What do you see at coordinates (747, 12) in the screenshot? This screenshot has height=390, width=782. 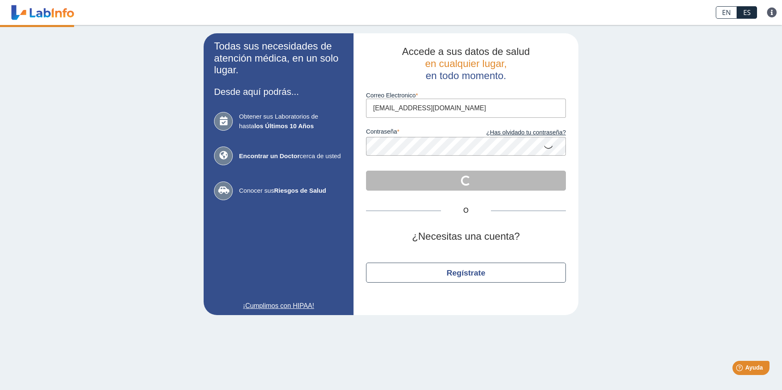 I see `a: ES` at bounding box center [747, 12].